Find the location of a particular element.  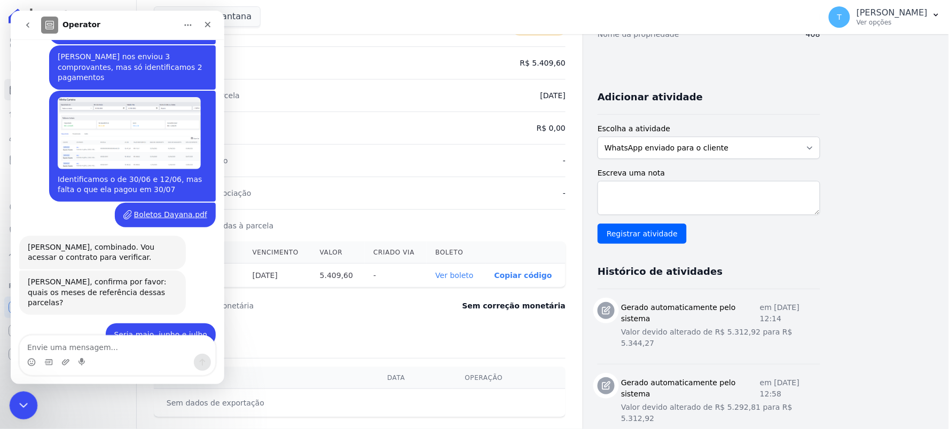

button: Enviar uma mensagem is located at coordinates (192, 352).